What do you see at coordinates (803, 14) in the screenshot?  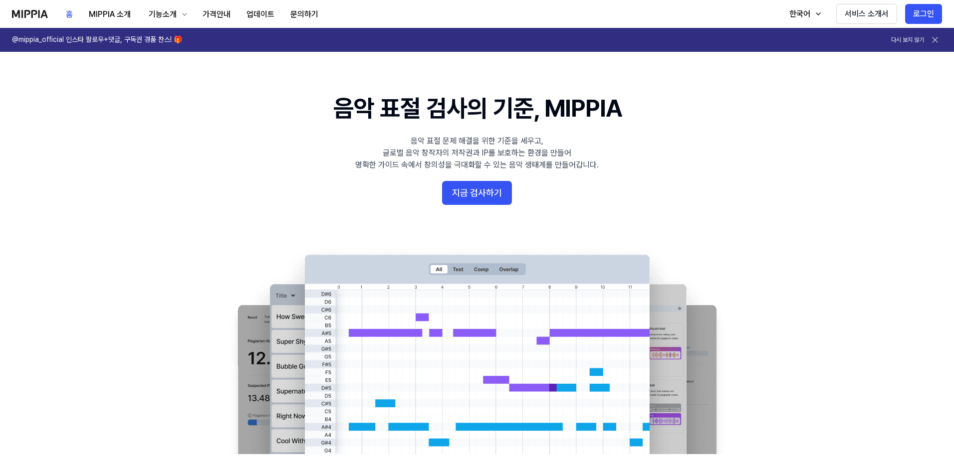 I see `button: 한국어` at bounding box center [803, 14].